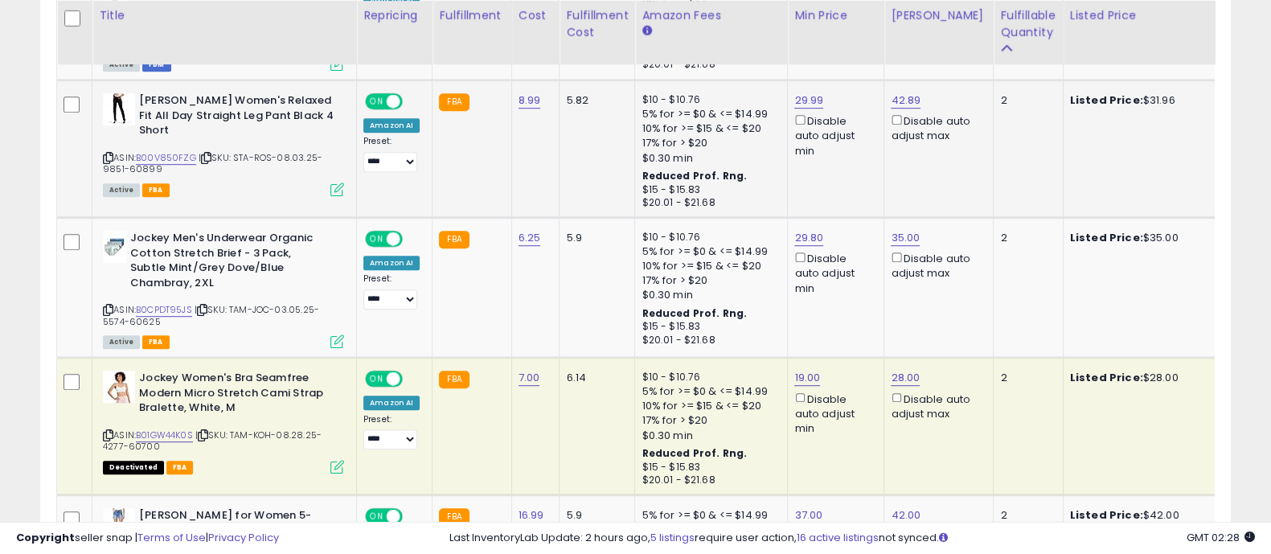  I want to click on a: 8.99, so click(530, 100).